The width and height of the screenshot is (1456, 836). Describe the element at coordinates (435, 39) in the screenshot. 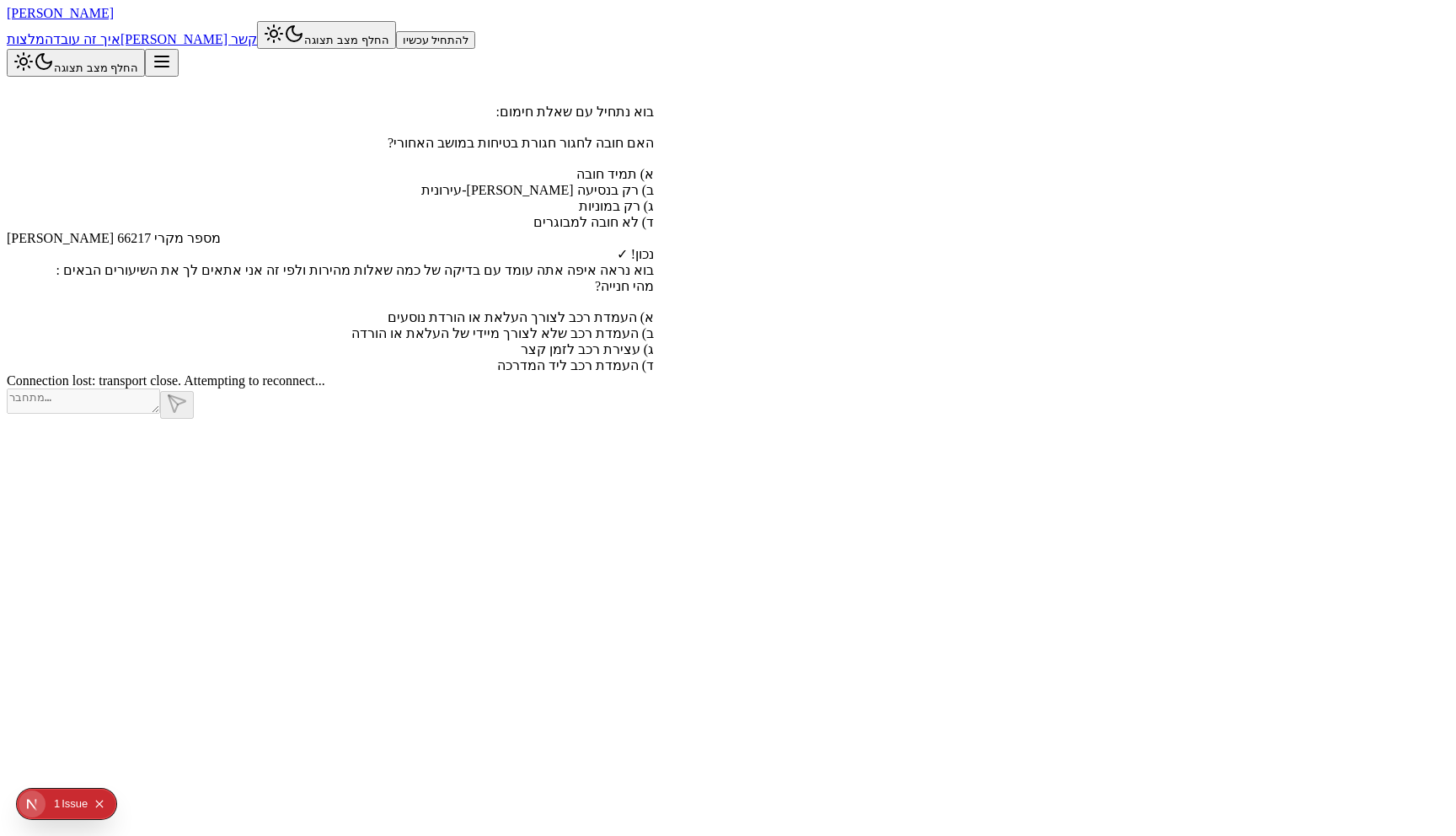

I see `button: להתחיל עכשיו` at that location.